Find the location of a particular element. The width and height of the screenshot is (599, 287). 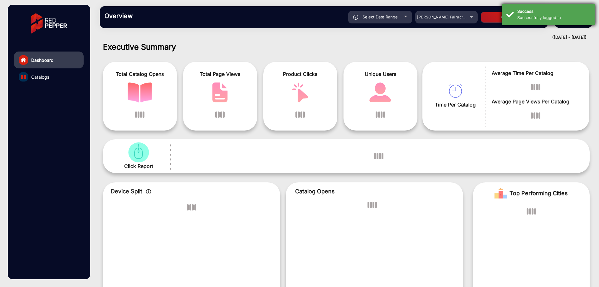

span: Top Performing Cities is located at coordinates (539, 193).